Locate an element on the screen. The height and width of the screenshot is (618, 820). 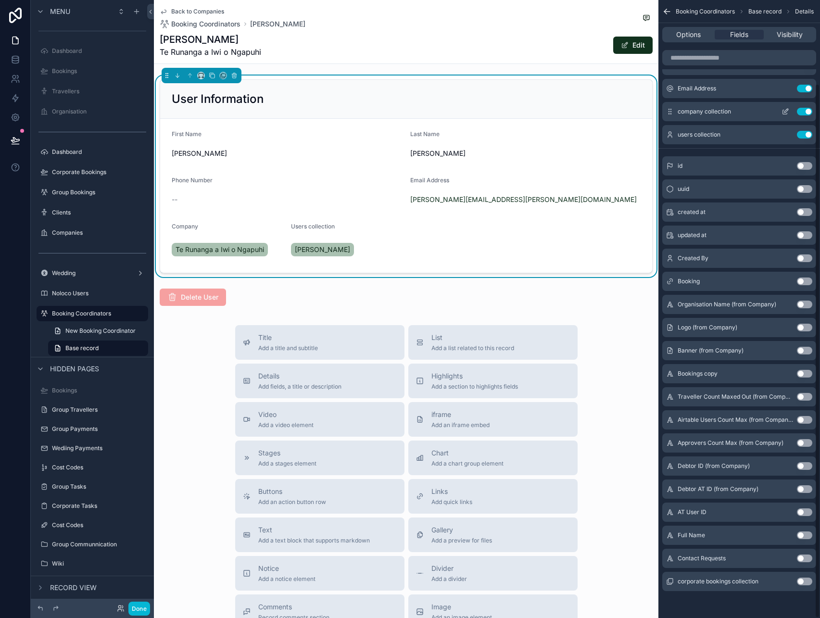
a: Organisation is located at coordinates (92, 112).